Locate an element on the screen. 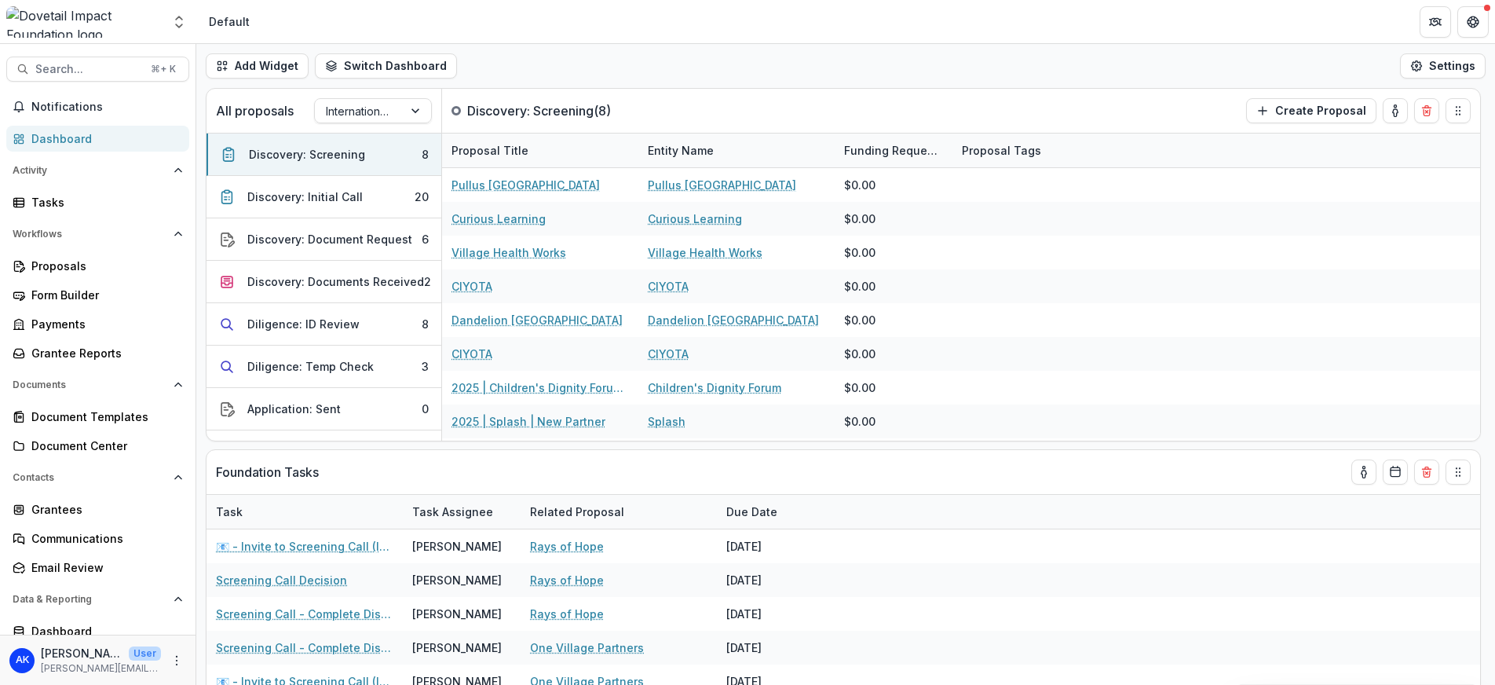  button: Delete card is located at coordinates (1427, 472).